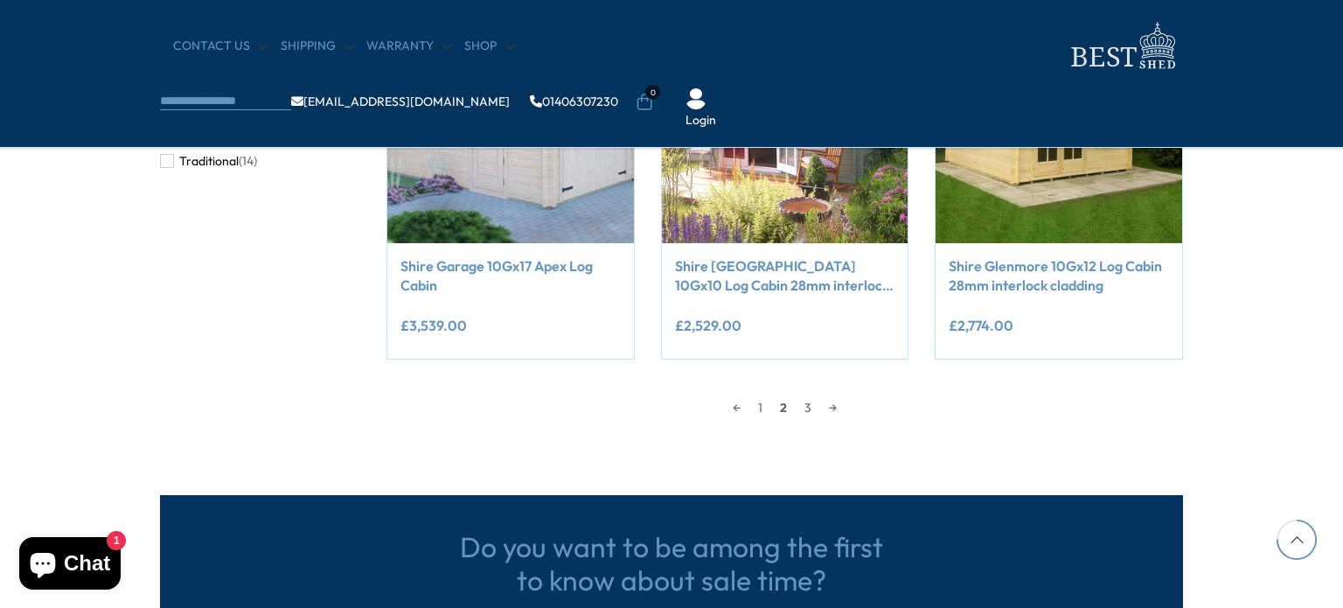 The height and width of the screenshot is (608, 1343). Describe the element at coordinates (1122, 45) in the screenshot. I see `img: logo` at that location.